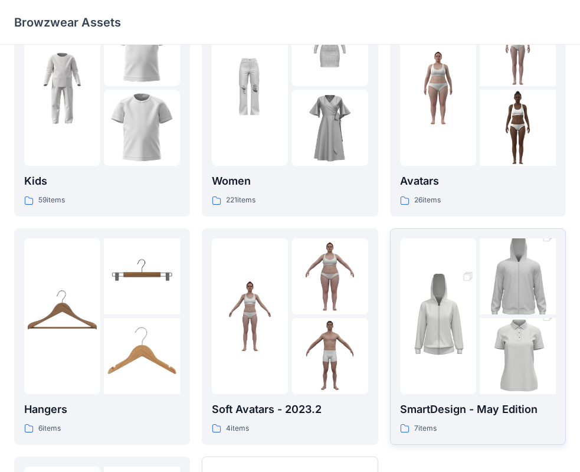  I want to click on p: Soft Avatars - 2023.2, so click(290, 409).